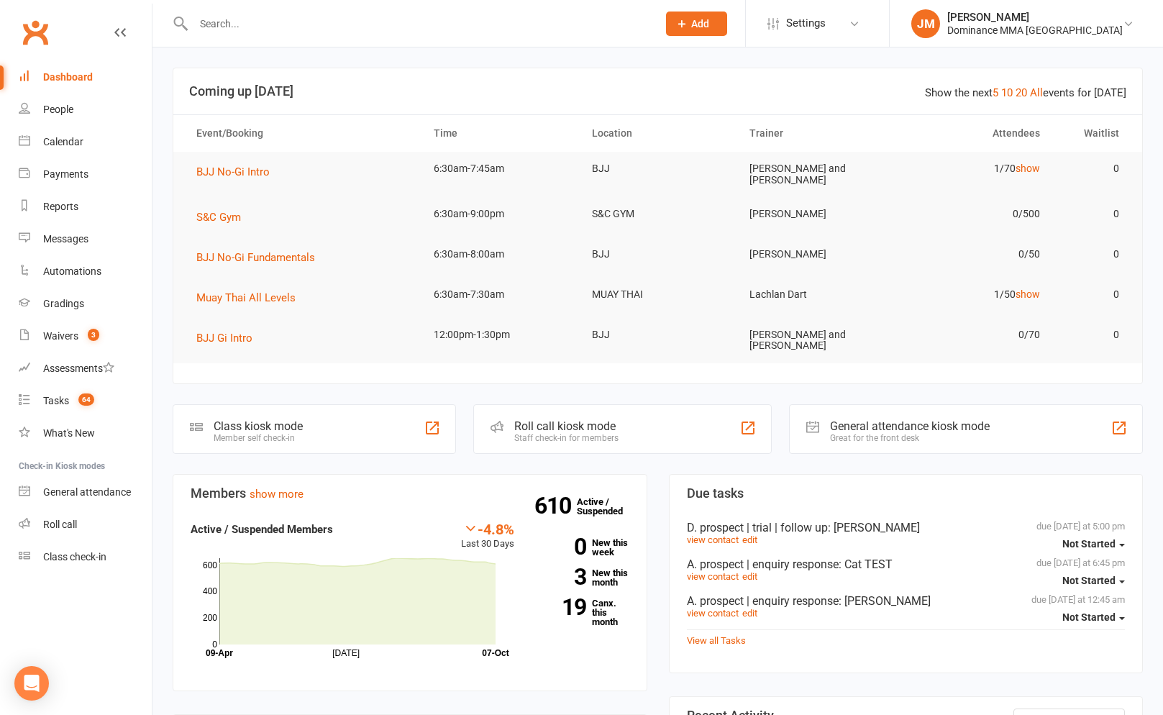  Describe the element at coordinates (85, 271) in the screenshot. I see `a: Automations` at that location.